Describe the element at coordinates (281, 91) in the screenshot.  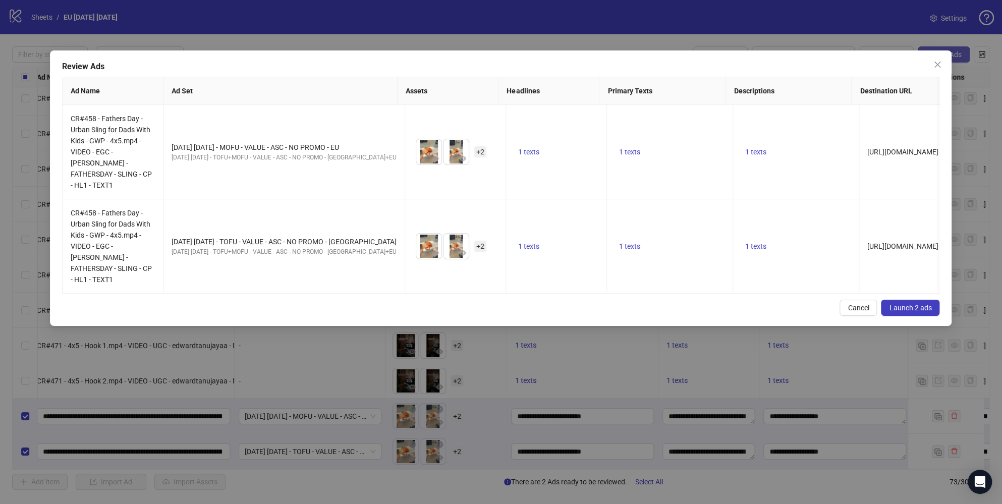
I see `th: Ad Set` at that location.